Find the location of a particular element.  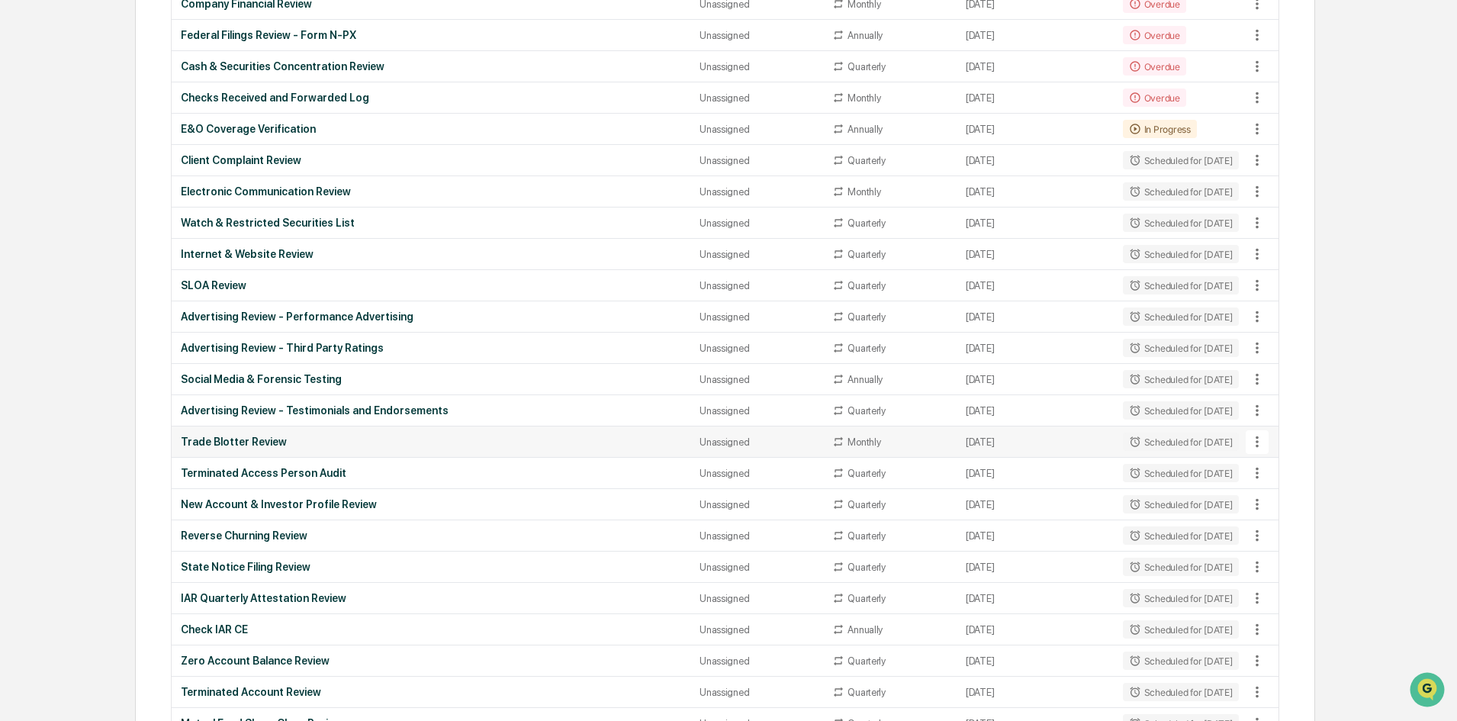

div: Check IAR CE is located at coordinates (431, 629).